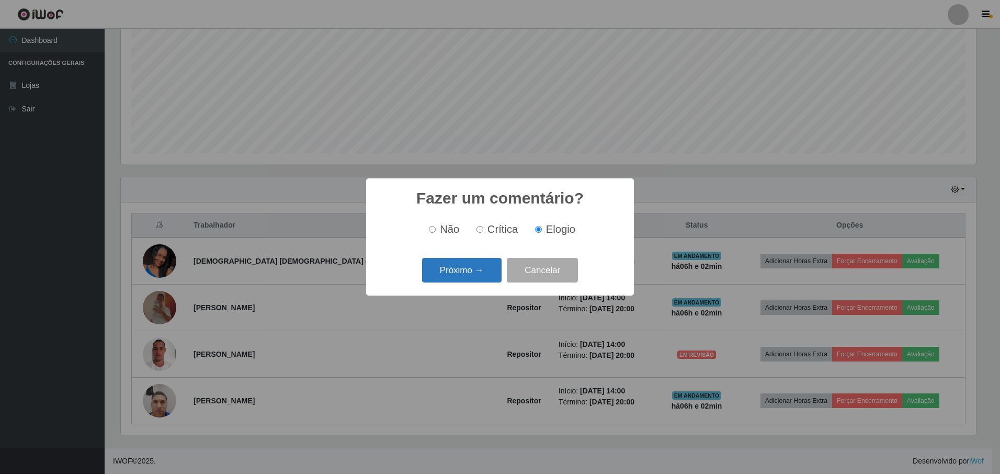 This screenshot has height=474, width=1000. What do you see at coordinates (449, 229) in the screenshot?
I see `span: Não` at bounding box center [449, 229].